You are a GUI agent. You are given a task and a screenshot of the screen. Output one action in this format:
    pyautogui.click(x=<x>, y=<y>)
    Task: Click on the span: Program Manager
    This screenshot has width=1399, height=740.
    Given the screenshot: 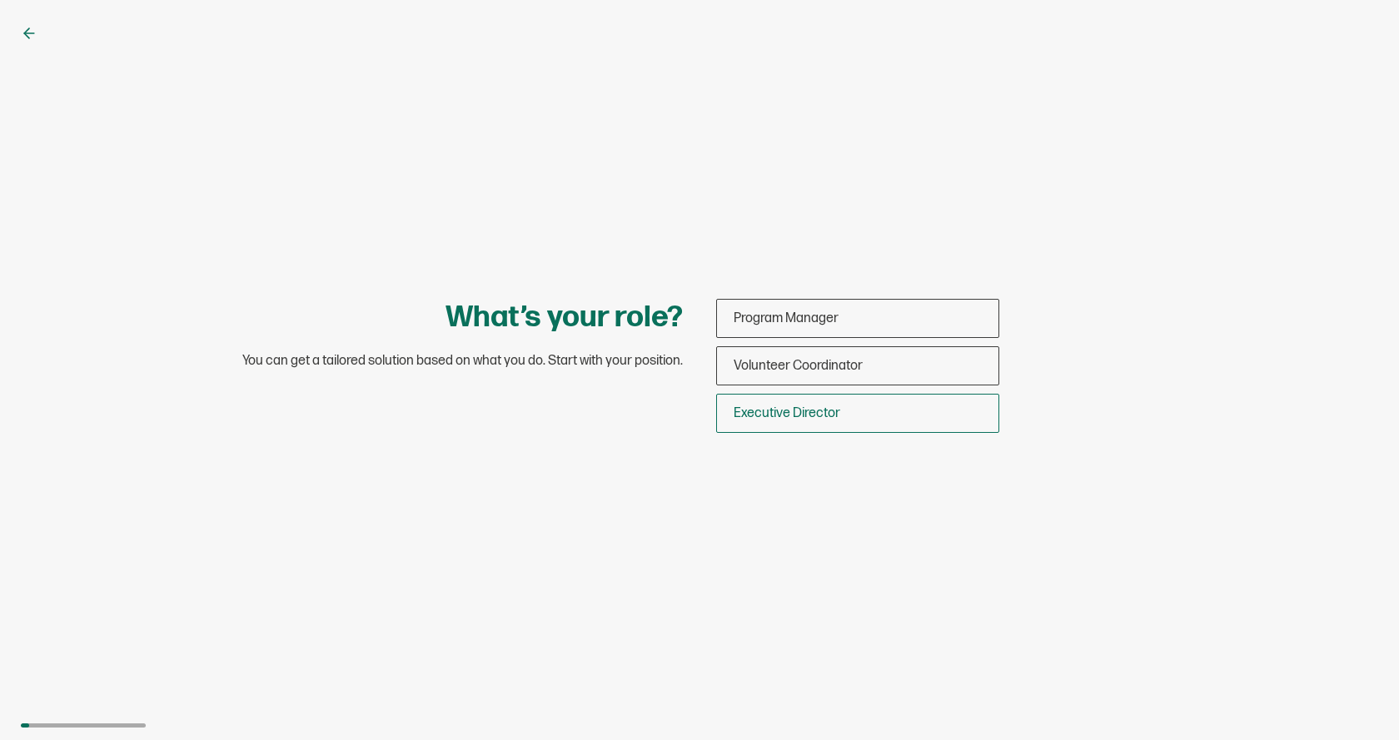 What is the action you would take?
    pyautogui.click(x=786, y=318)
    